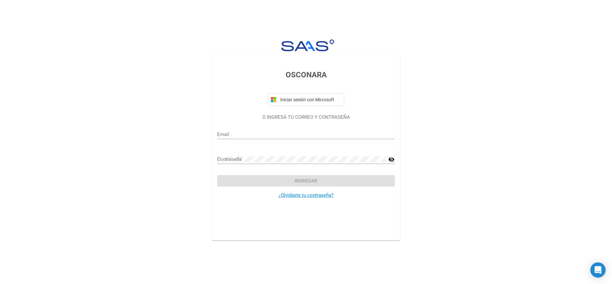  I want to click on div: Open Intercom Messenger, so click(597, 270).